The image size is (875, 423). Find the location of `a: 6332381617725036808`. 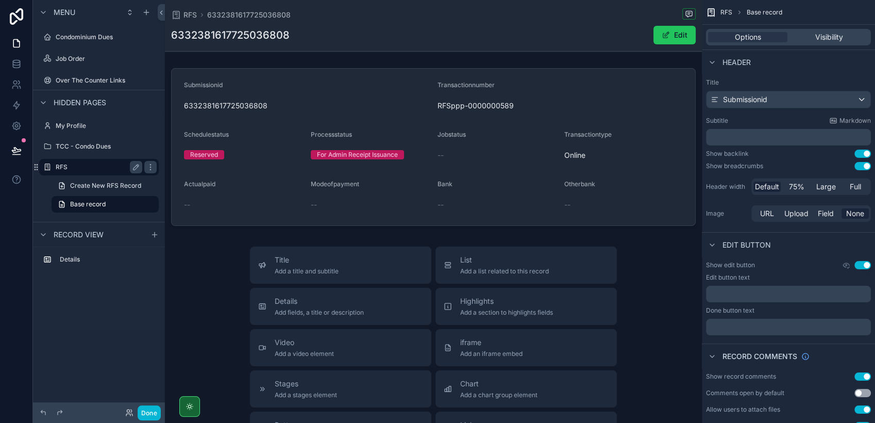

a: 6332381617725036808 is located at coordinates (249, 15).